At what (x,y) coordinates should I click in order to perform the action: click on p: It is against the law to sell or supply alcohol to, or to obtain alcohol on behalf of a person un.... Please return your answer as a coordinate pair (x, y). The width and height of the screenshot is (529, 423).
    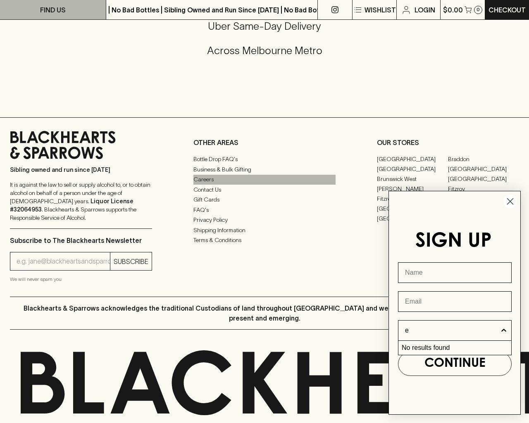
    Looking at the image, I should click on (81, 201).